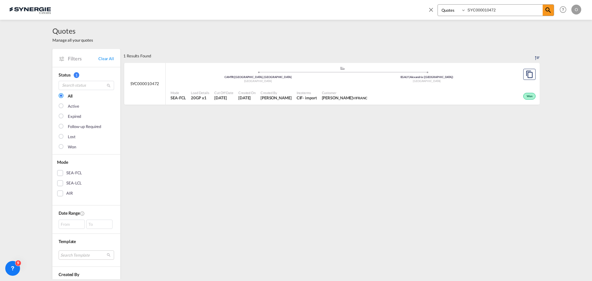 The image size is (592, 281). What do you see at coordinates (433, 12) in the screenshot?
I see `span: icon-close` at bounding box center [433, 12].